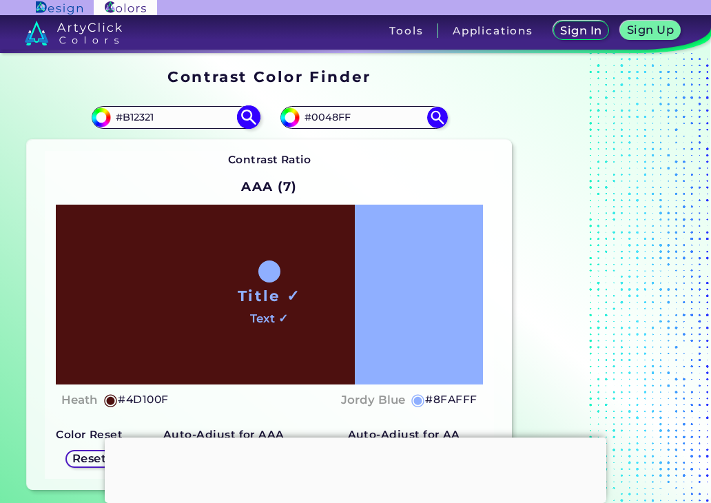 This screenshot has height=503, width=711. Describe the element at coordinates (79, 400) in the screenshot. I see `h4: Heath` at that location.